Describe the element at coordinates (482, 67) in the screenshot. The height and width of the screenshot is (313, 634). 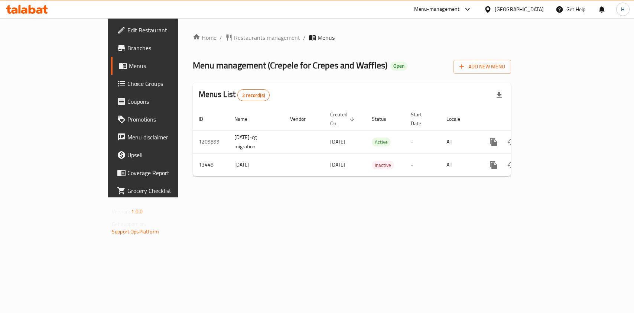
I see `span: Add New Menu` at that location.